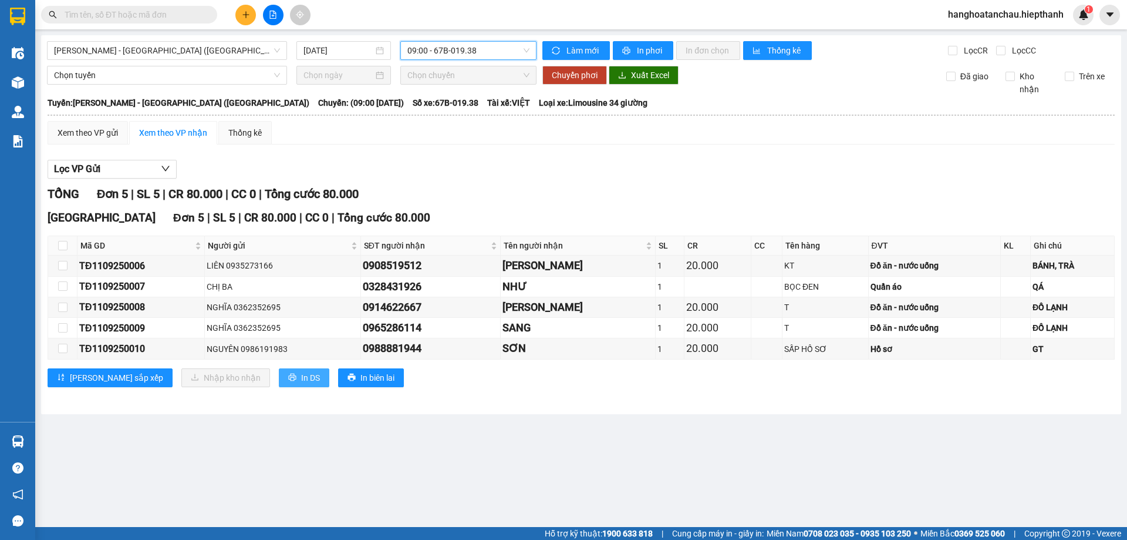  Describe the element at coordinates (77, 169) in the screenshot. I see `span: Lọc VP Gửi` at that location.